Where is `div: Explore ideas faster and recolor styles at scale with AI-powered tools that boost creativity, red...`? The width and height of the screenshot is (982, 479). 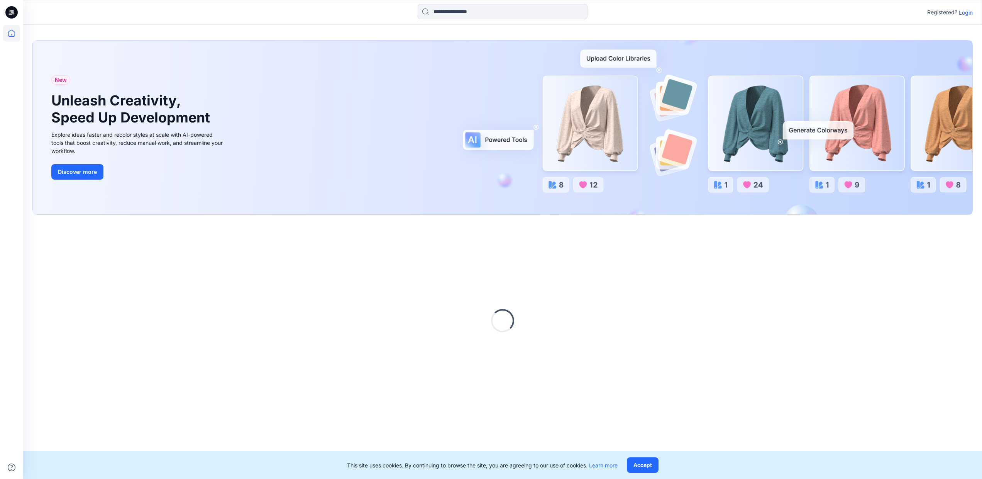 div: Explore ideas faster and recolor styles at scale with AI-powered tools that boost creativity, red... is located at coordinates (138, 142).